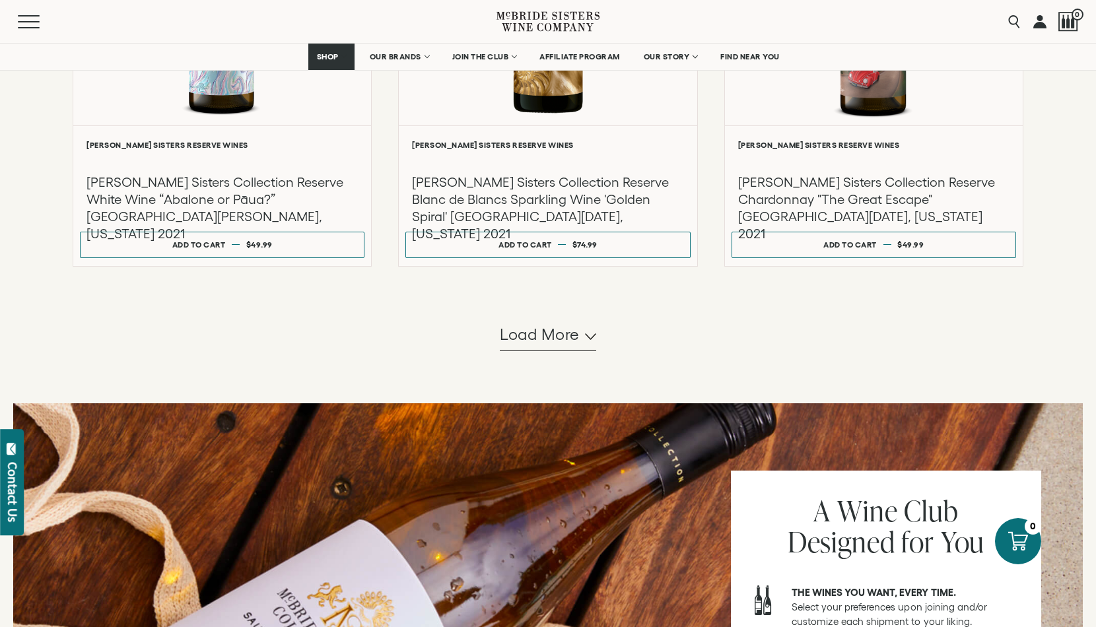  Describe the element at coordinates (399, 57) in the screenshot. I see `a: OUR BRANDS` at that location.